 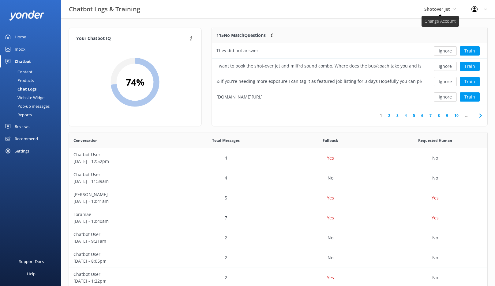 What do you see at coordinates (32, 115) in the screenshot?
I see `a: Reports` at bounding box center [32, 115].